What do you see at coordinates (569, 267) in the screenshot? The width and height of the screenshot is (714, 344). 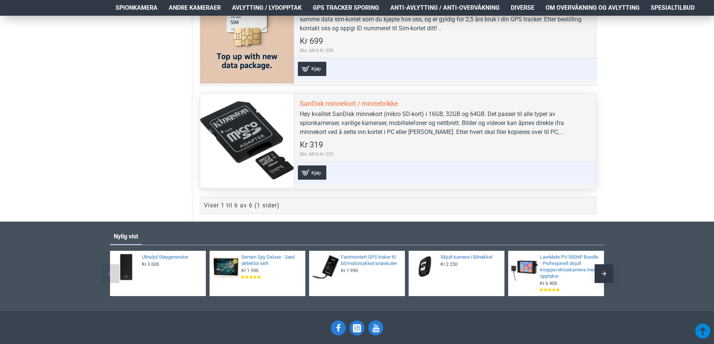 I see `a: LawMate PV-500NP Bundle - Profesjonelt skjult knappe/skruekamera med opptaker` at bounding box center [569, 267].